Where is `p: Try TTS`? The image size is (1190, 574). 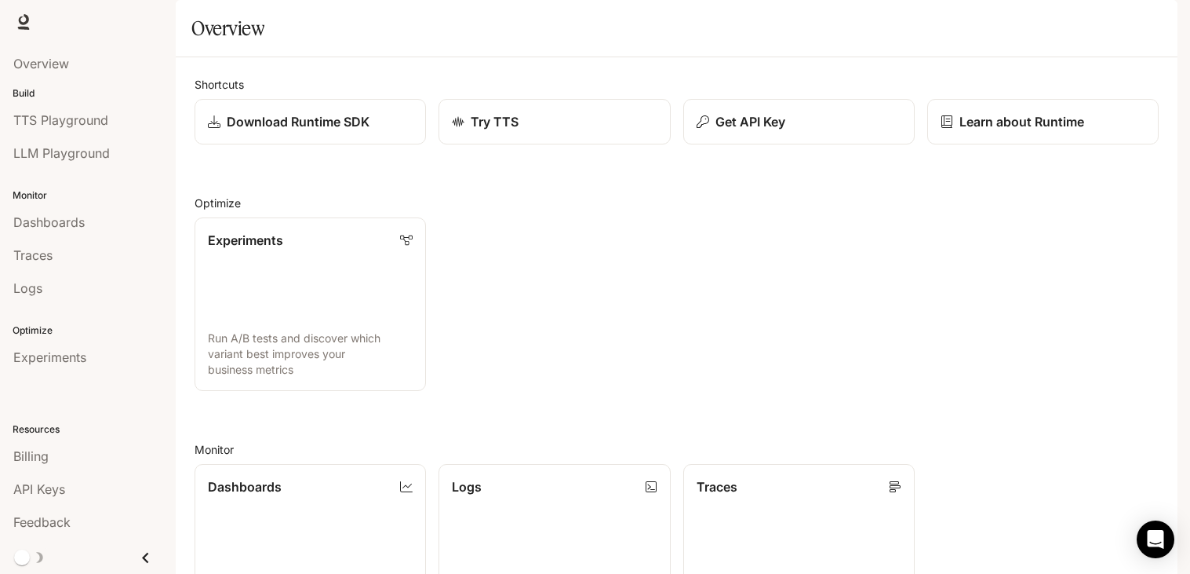 p: Try TTS is located at coordinates (494, 122).